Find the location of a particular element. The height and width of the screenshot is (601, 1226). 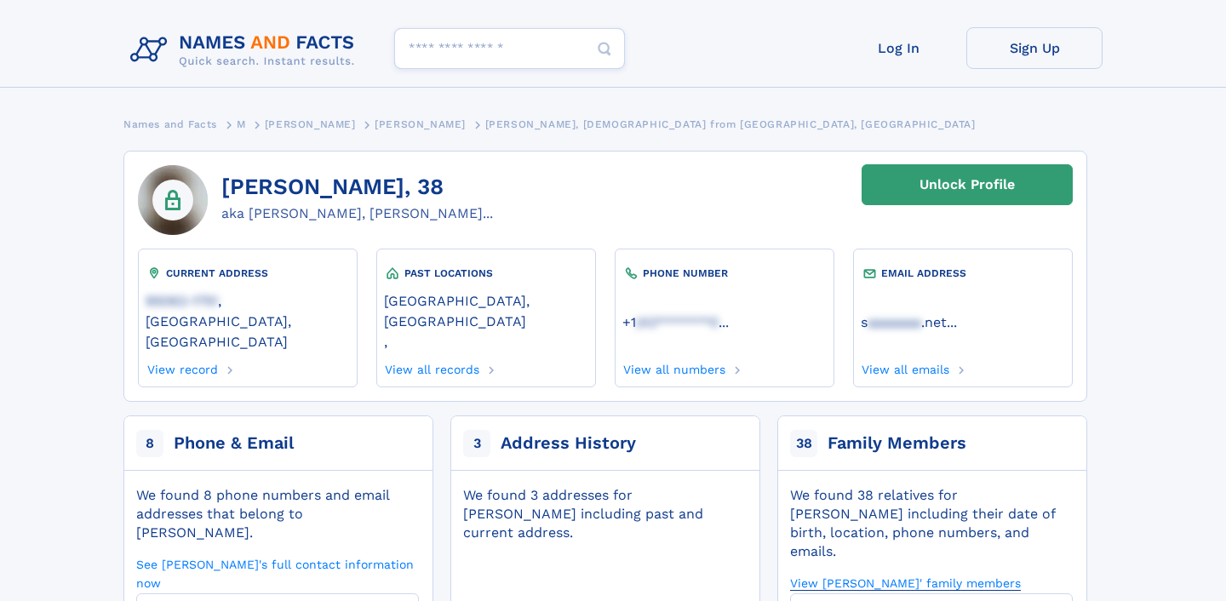

div: PHONE NUMBER is located at coordinates (724, 273).